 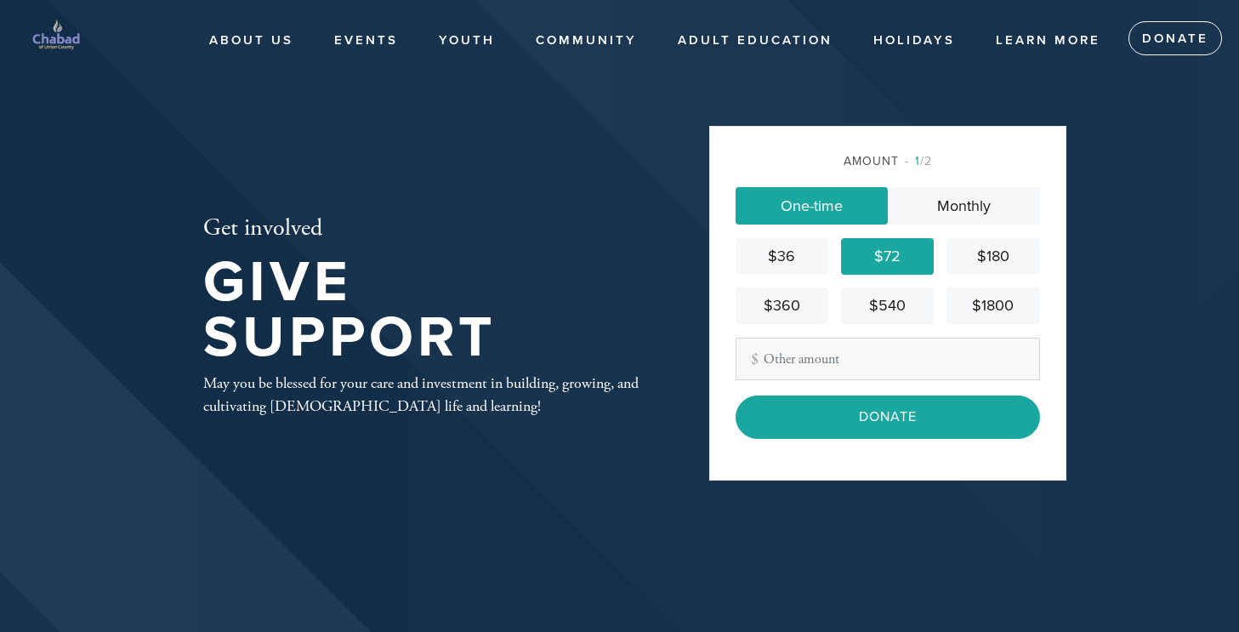 I want to click on a: $540, so click(x=887, y=305).